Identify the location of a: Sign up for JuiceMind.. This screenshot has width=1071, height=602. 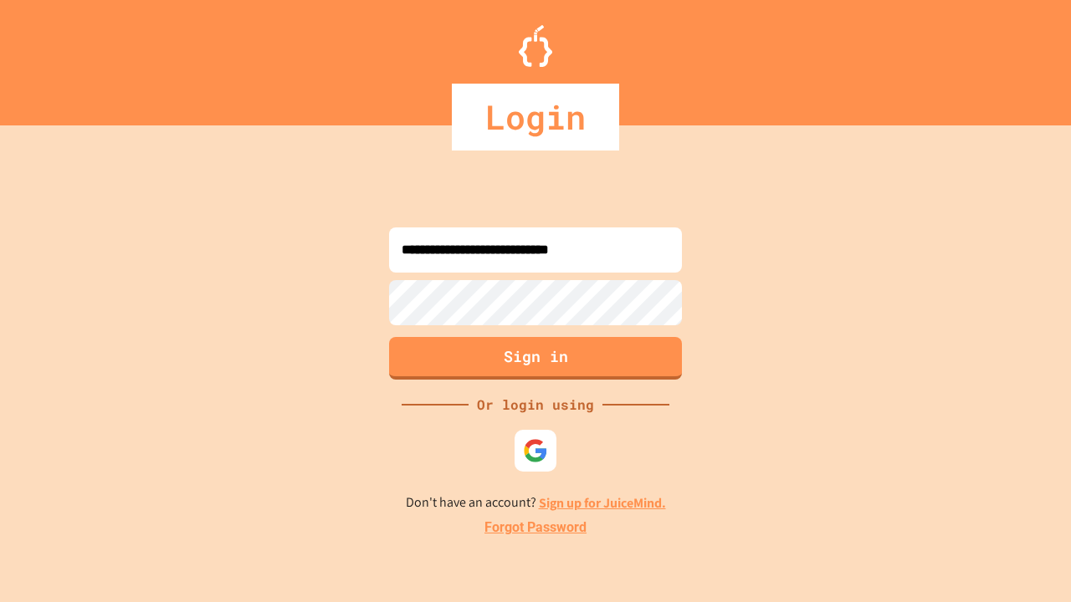
(602, 503).